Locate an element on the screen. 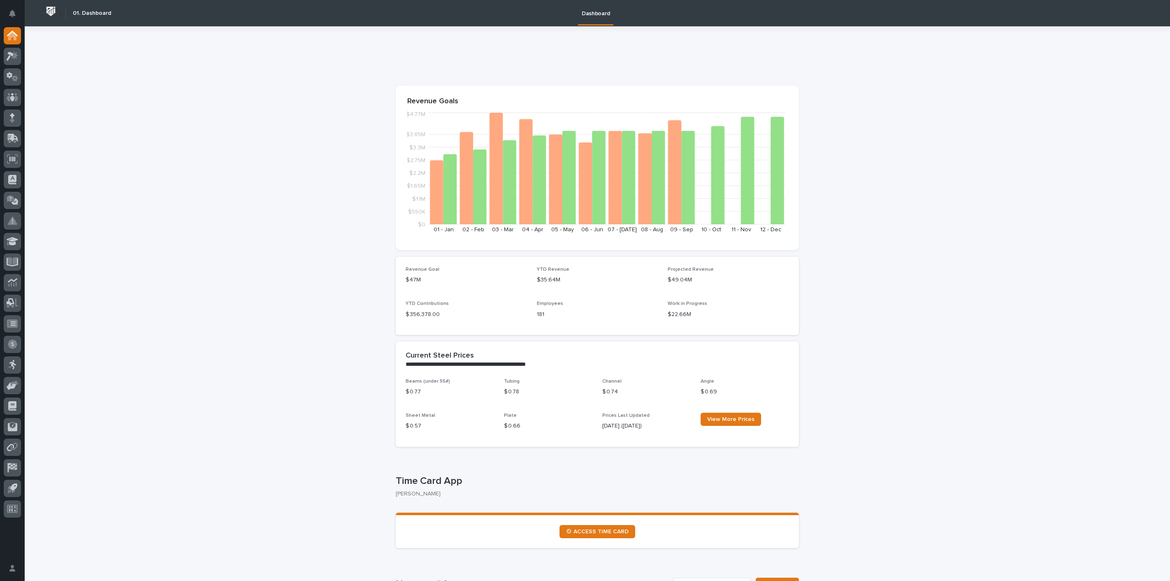  tspan: $2.75M is located at coordinates (416, 160).